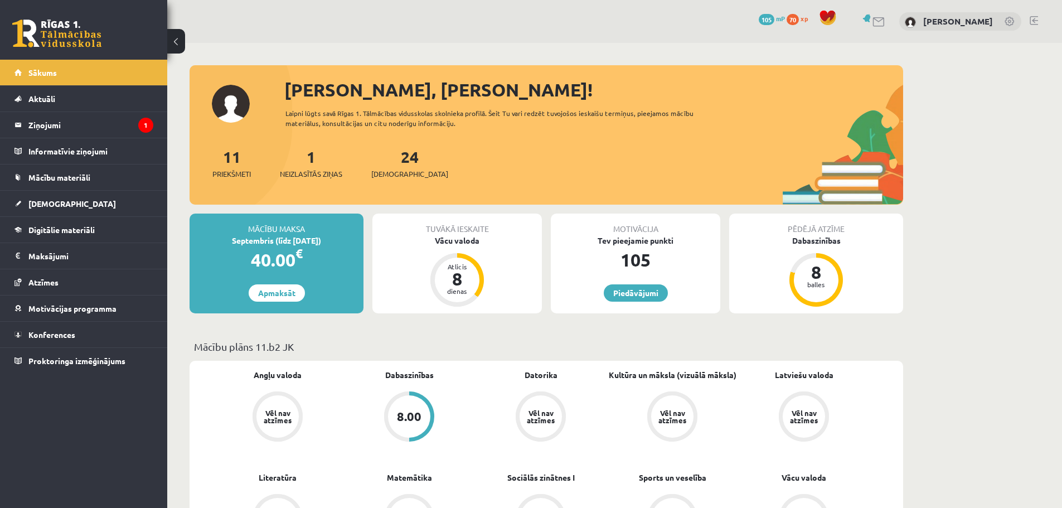 Image resolution: width=1062 pixels, height=508 pixels. I want to click on a: Proktoringa izmēģinājums, so click(84, 361).